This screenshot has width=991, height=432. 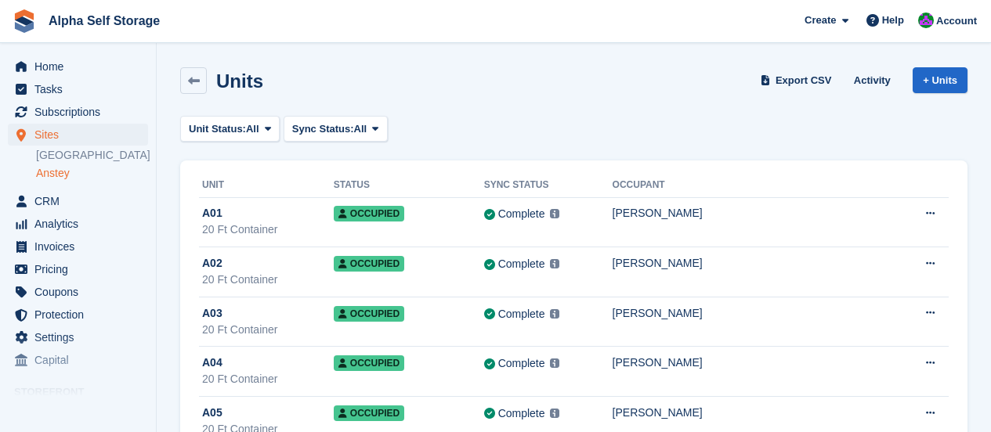 What do you see at coordinates (548, 186) in the screenshot?
I see `th: Sync Status` at bounding box center [548, 186].